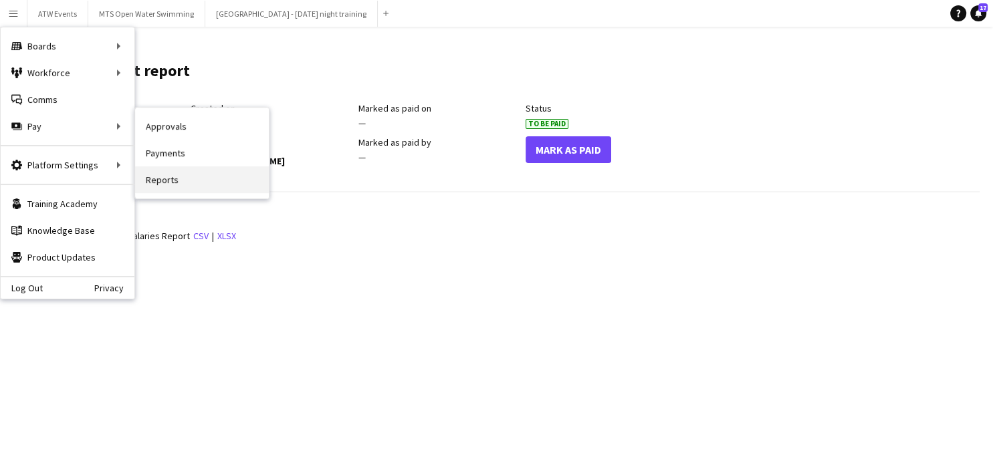 This screenshot has height=453, width=993. I want to click on div: Workforce, so click(68, 73).